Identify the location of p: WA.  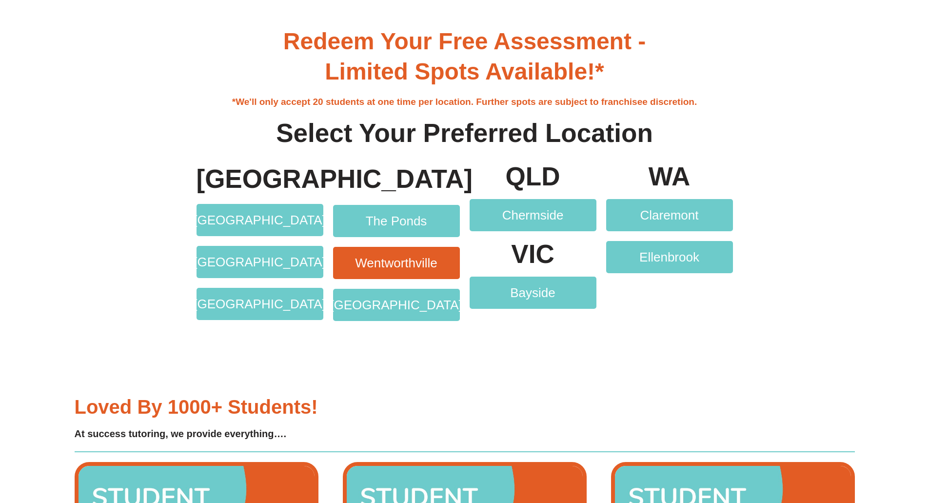
(669, 176).